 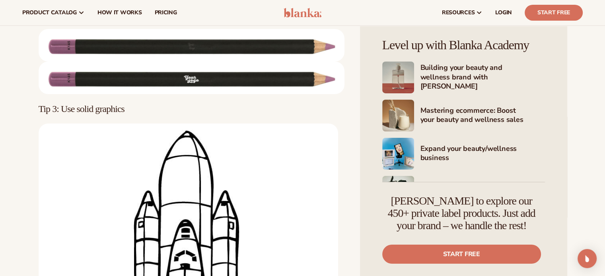 What do you see at coordinates (504, 13) in the screenshot?
I see `span: LOGIN` at bounding box center [504, 13].